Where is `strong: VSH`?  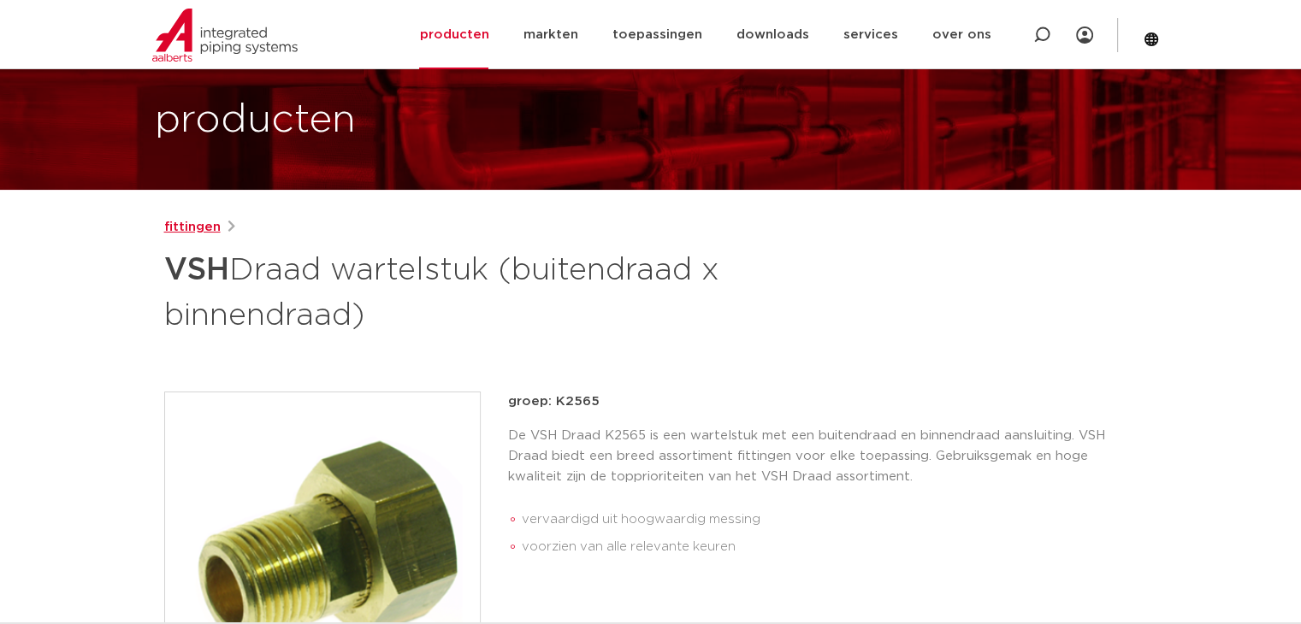 strong: VSH is located at coordinates (197, 270).